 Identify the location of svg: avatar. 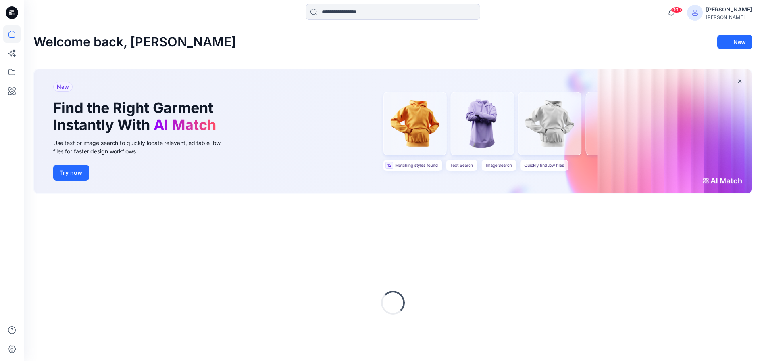
(695, 13).